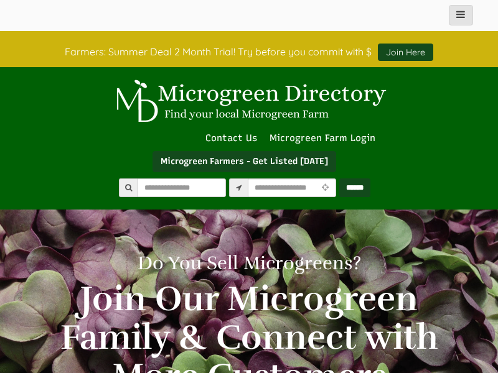 Image resolution: width=498 pixels, height=373 pixels. I want to click on h1: Do You Sell Microgreens?, so click(249, 263).